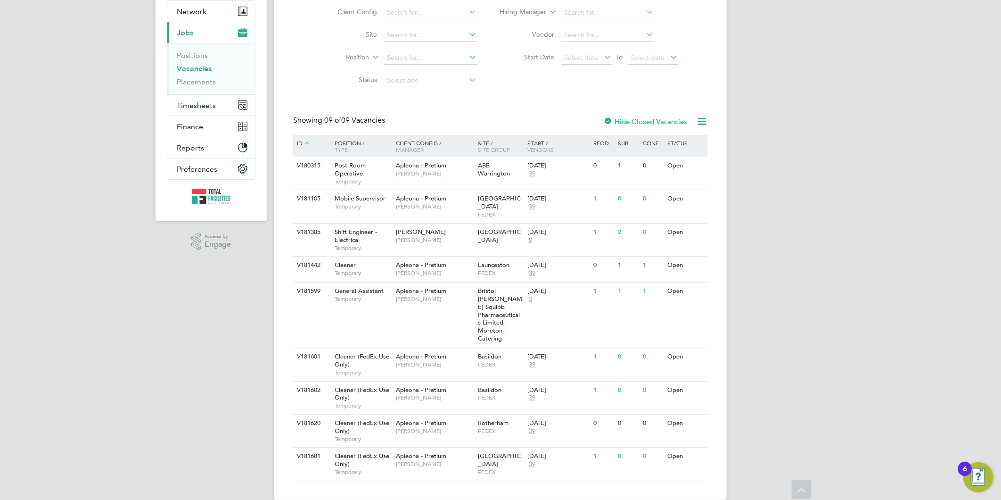 The image size is (1001, 500). What do you see at coordinates (211, 148) in the screenshot?
I see `button: Reports` at bounding box center [211, 148].